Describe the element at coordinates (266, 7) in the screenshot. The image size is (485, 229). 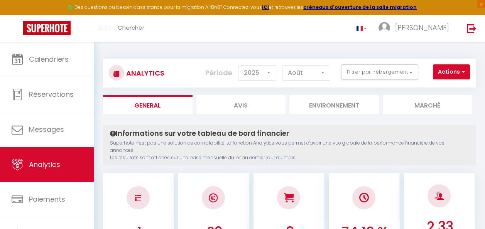
I see `a: ICI` at that location.